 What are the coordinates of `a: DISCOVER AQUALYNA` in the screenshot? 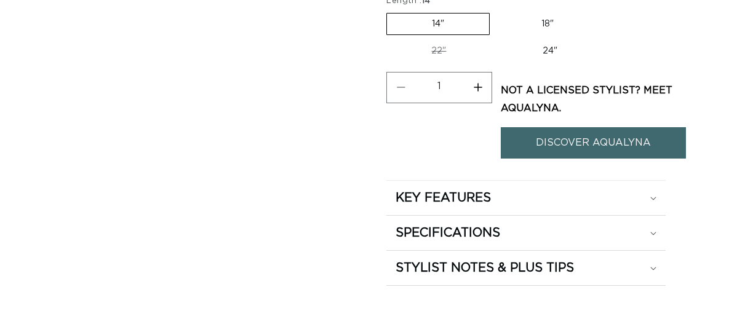 It's located at (593, 143).